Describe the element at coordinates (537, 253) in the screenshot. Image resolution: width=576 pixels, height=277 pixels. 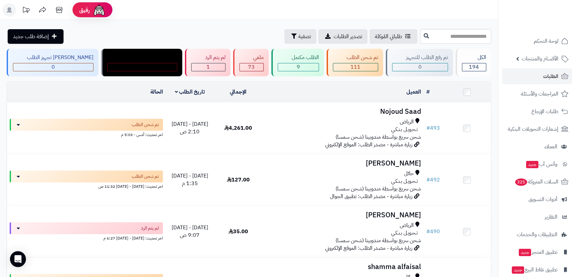
I see `a: تطبيق المتجرجديد` at that location.